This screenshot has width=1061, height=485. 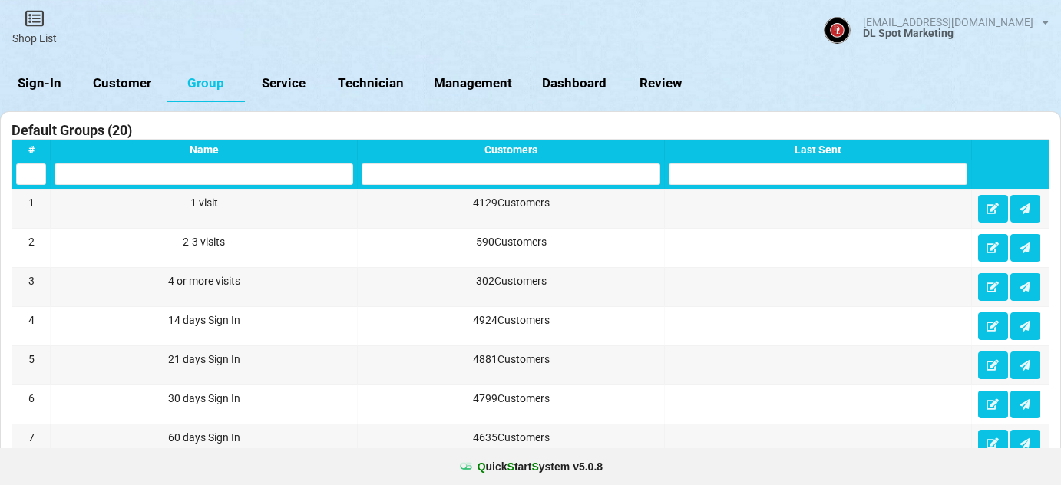 What do you see at coordinates (511, 203) in the screenshot?
I see `div: 4129 Customers` at bounding box center [511, 203].